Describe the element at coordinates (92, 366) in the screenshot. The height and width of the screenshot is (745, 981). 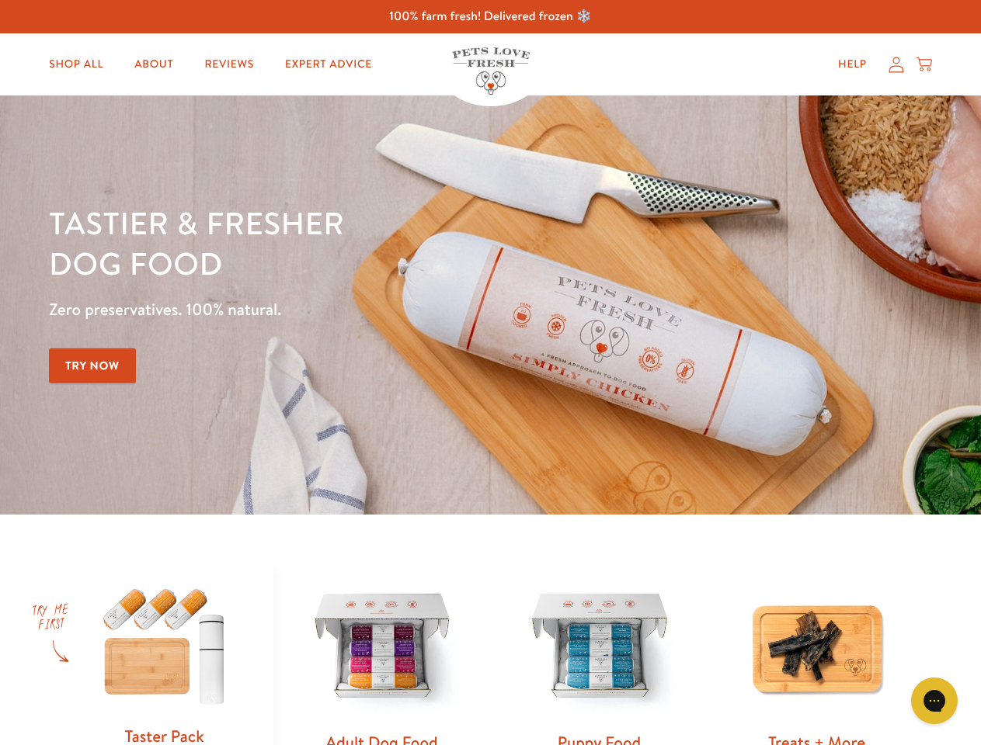
I see `a: Try Now` at that location.